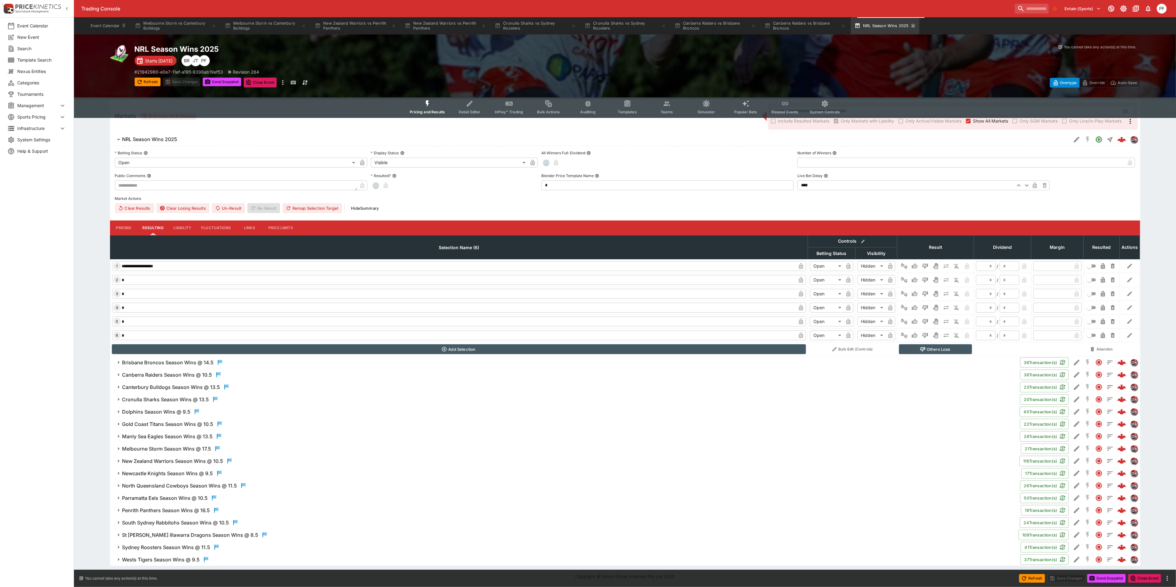  Describe the element at coordinates (156, 412) in the screenshot. I see `h6: Dolphins Season Wins @ 9.5` at that location.